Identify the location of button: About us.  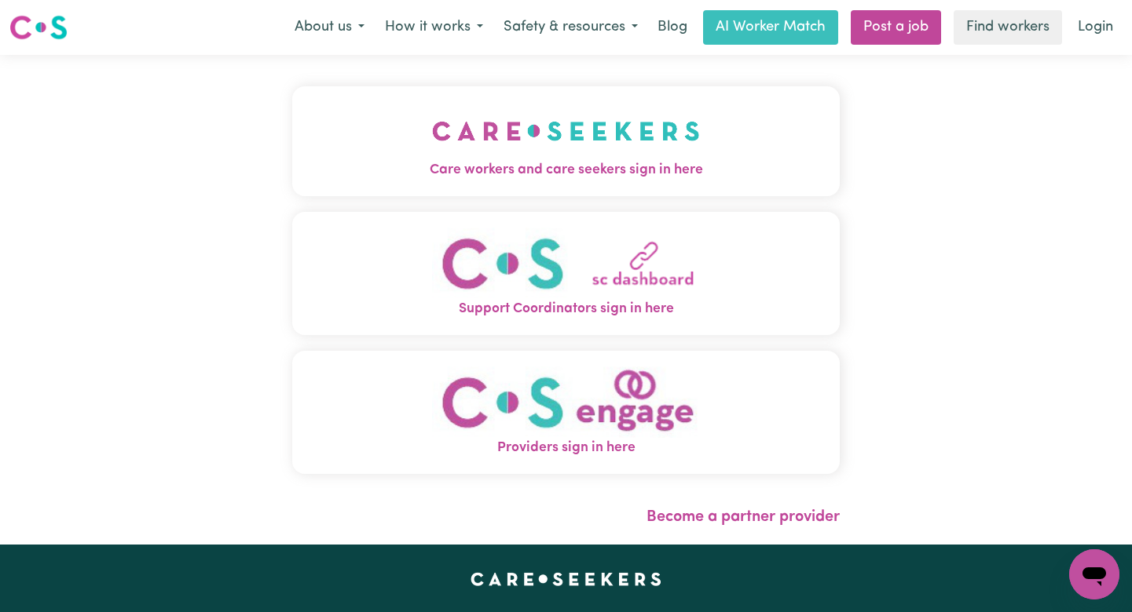
(329, 27).